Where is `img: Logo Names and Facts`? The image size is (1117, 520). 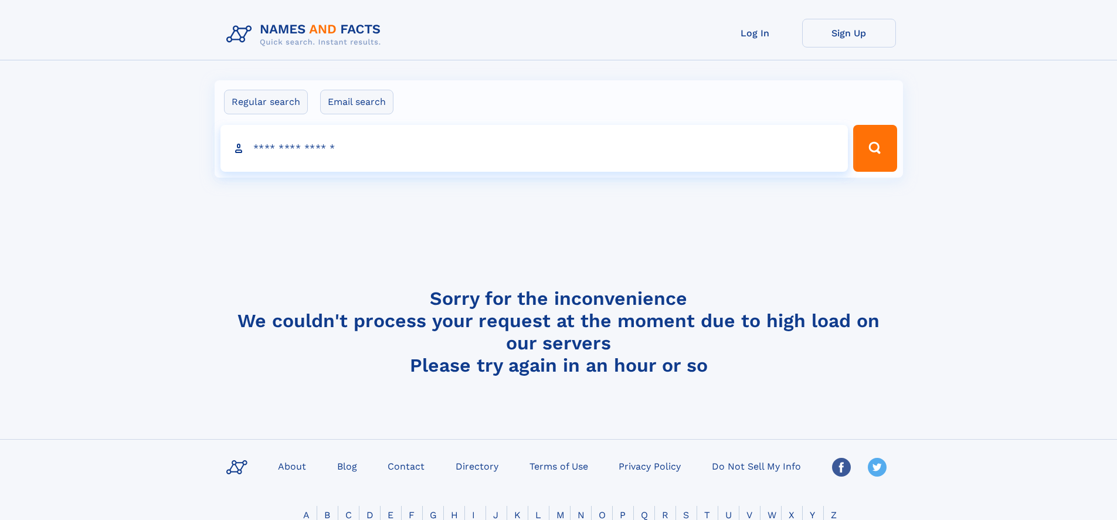 img: Logo Names and Facts is located at coordinates (306, 35).